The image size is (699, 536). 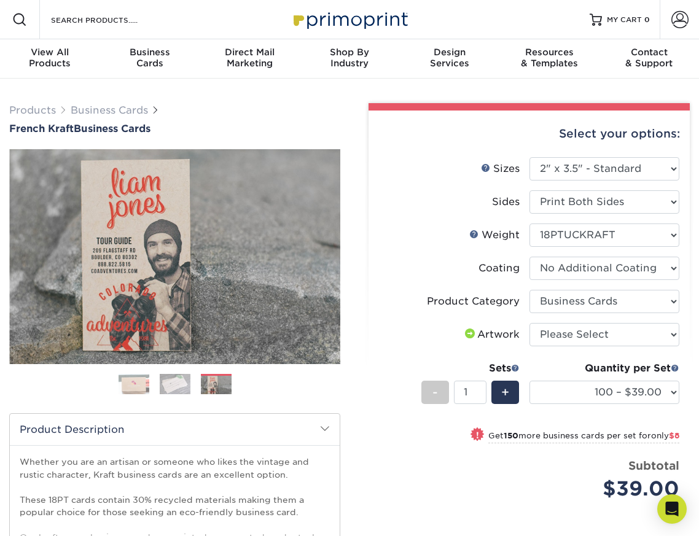 I want to click on div: Select your options:, so click(x=529, y=134).